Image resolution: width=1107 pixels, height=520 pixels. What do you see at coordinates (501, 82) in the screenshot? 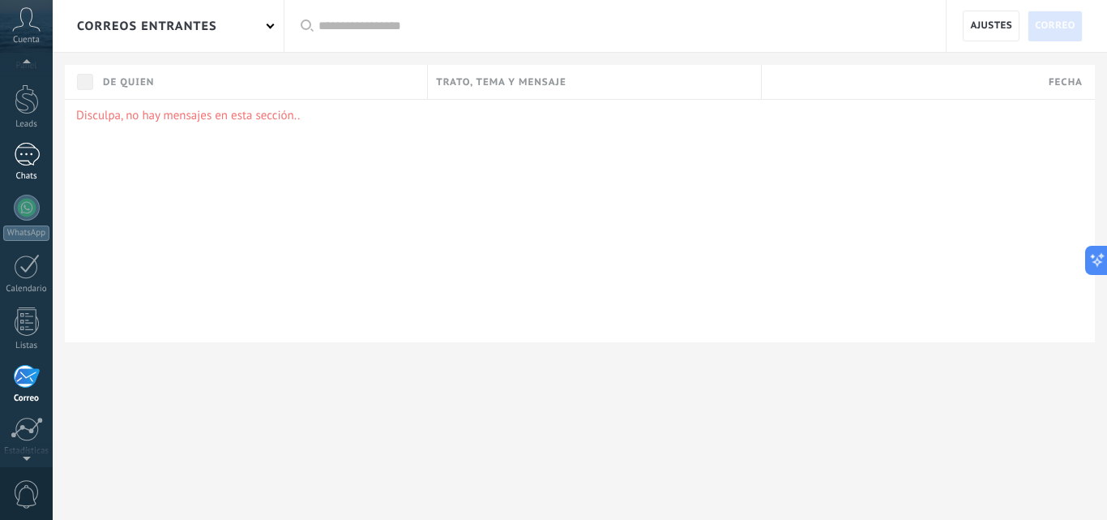
I see `span: Trato, tema y mensaje` at bounding box center [501, 82].